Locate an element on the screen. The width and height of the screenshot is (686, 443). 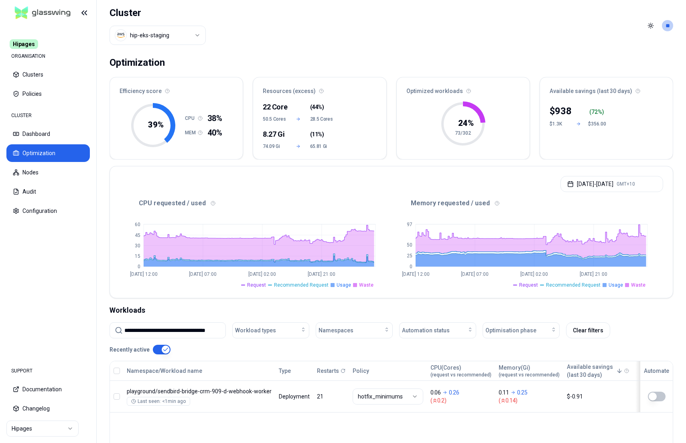
button: Memory(Gi)(request vs recommended) is located at coordinates (529, 371).